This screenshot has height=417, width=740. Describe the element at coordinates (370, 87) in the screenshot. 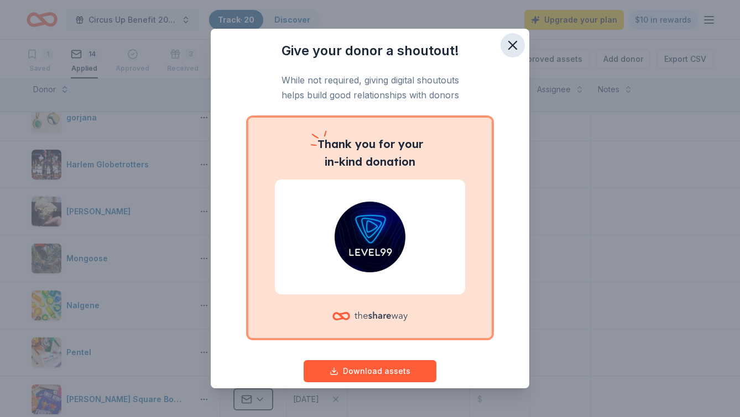

I see `p: While not required, giving digital shoutouts helps build good relationships with donors` at that location.